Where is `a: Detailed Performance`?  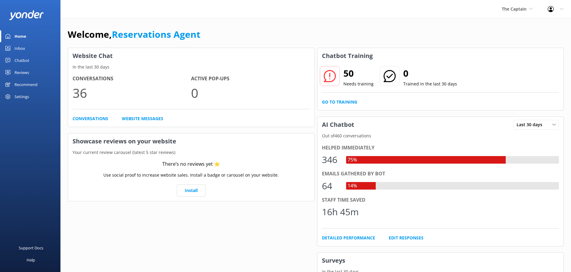 a: Detailed Performance is located at coordinates (349, 238).